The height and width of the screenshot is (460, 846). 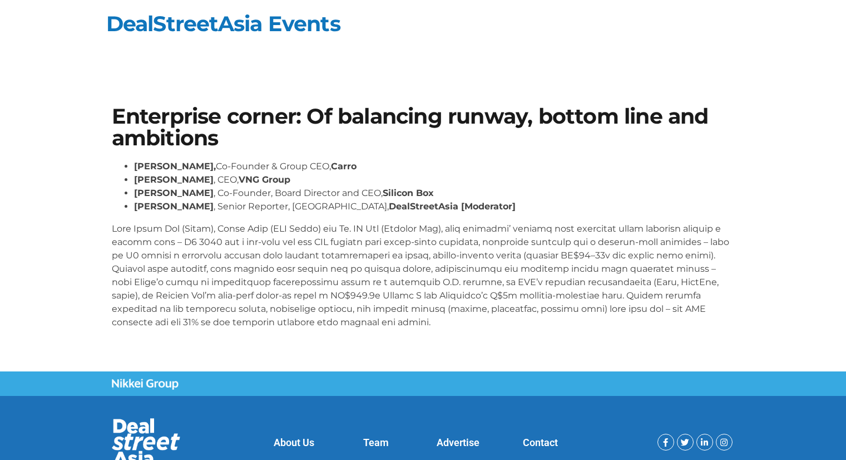 What do you see at coordinates (264, 179) in the screenshot?
I see `strong: VNG Group` at bounding box center [264, 179].